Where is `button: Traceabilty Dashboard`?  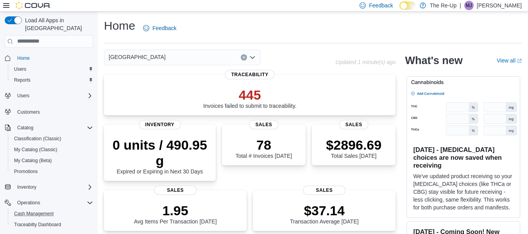
button: Traceabilty Dashboard is located at coordinates (52, 225).